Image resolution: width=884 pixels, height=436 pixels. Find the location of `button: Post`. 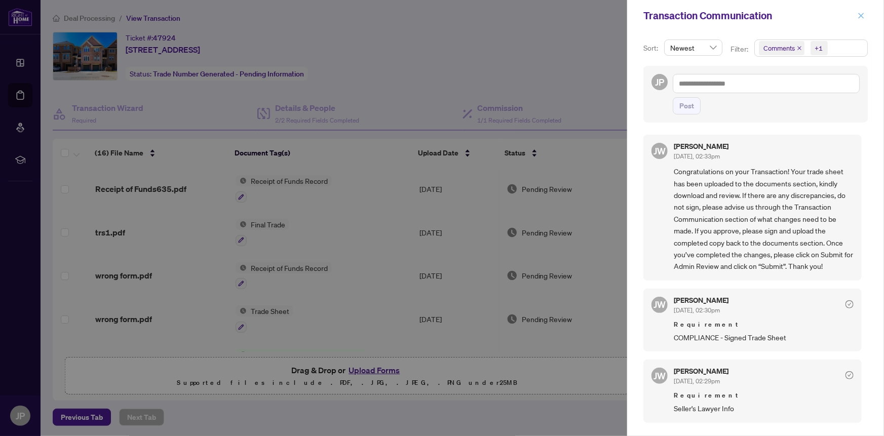

button: Post is located at coordinates (686, 106).